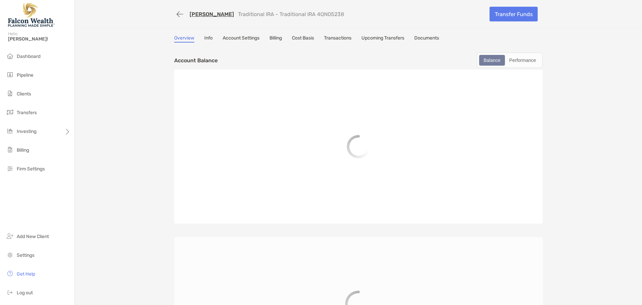  What do you see at coordinates (10, 75) in the screenshot?
I see `img: pipeline icon` at bounding box center [10, 75].